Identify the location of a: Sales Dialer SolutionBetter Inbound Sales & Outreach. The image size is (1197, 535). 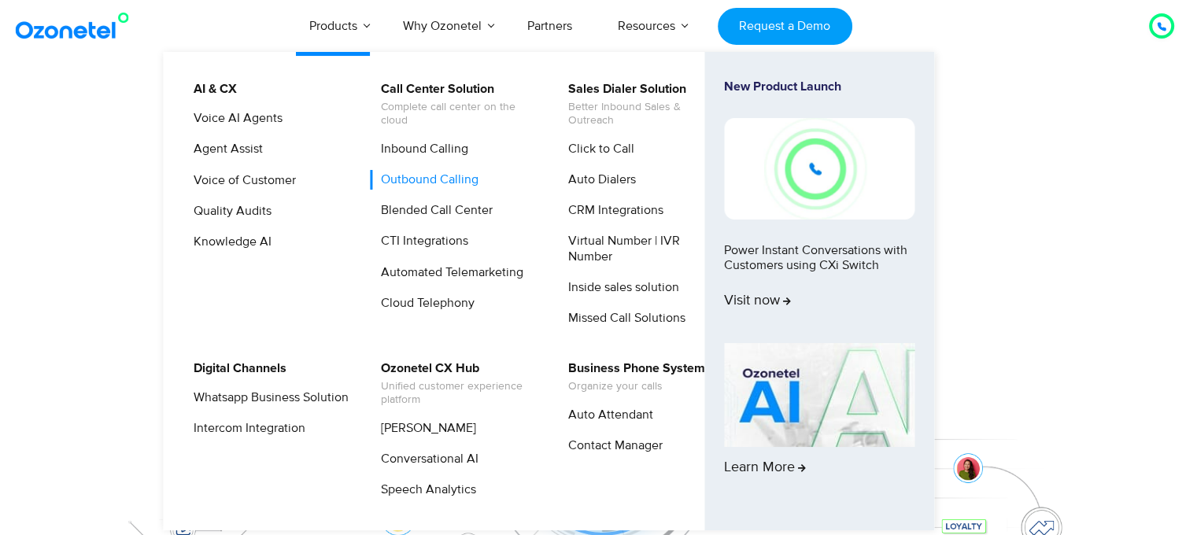
(641, 105).